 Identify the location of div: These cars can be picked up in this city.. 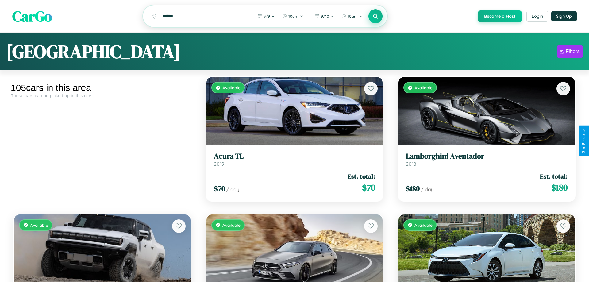
(102, 95).